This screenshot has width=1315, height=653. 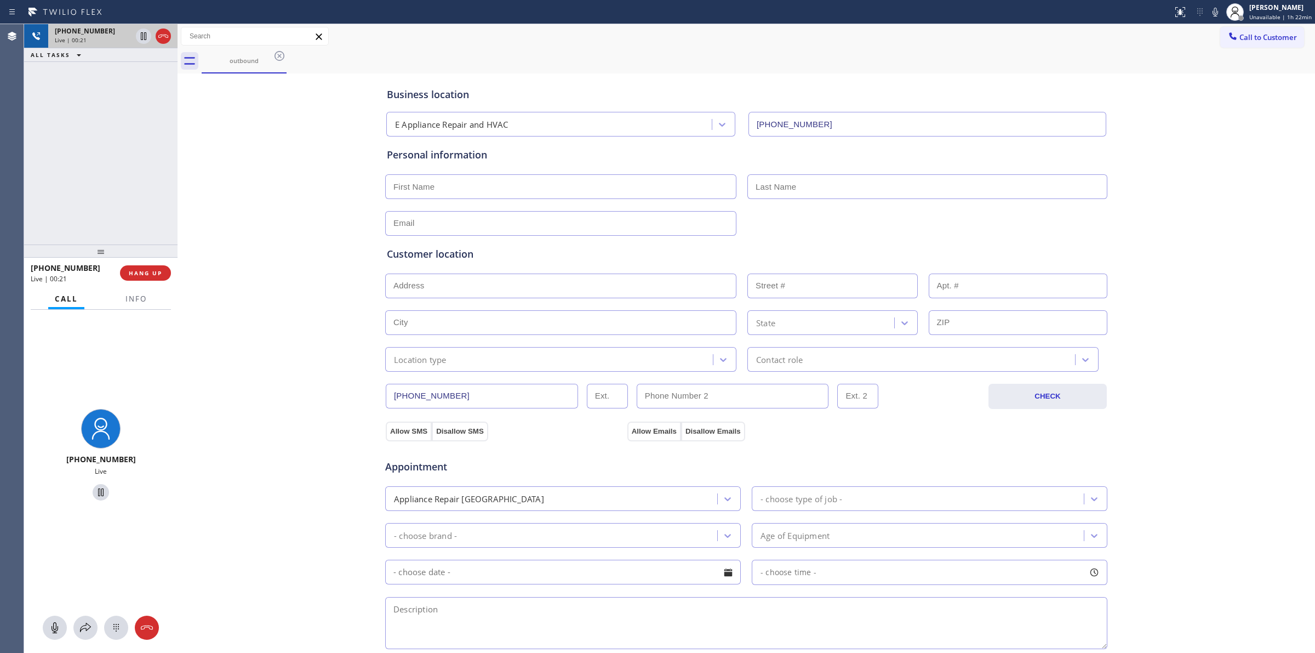 I want to click on div: - choose type of job -, so click(x=801, y=498).